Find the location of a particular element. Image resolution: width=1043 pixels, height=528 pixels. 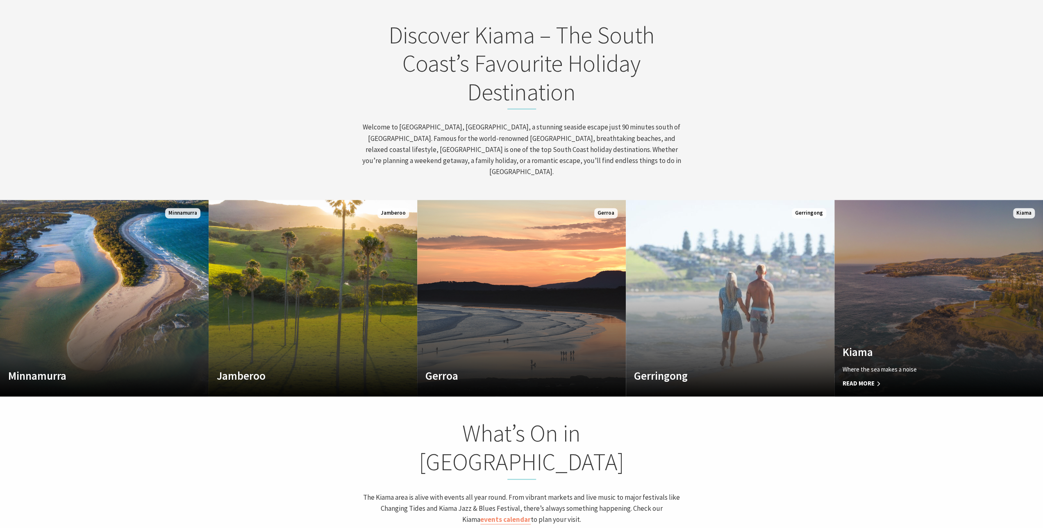

span: Kiama is located at coordinates (1024, 213).